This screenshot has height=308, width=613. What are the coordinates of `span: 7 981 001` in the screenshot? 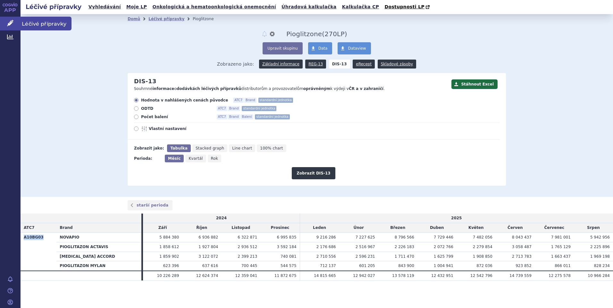 It's located at (561, 238).